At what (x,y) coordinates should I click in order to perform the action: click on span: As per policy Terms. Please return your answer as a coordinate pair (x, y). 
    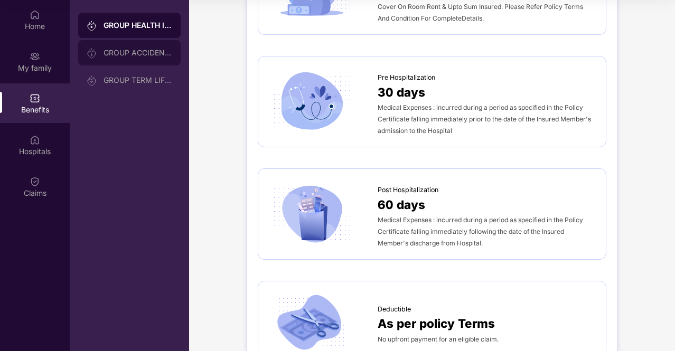
    Looking at the image, I should click on (436, 323).